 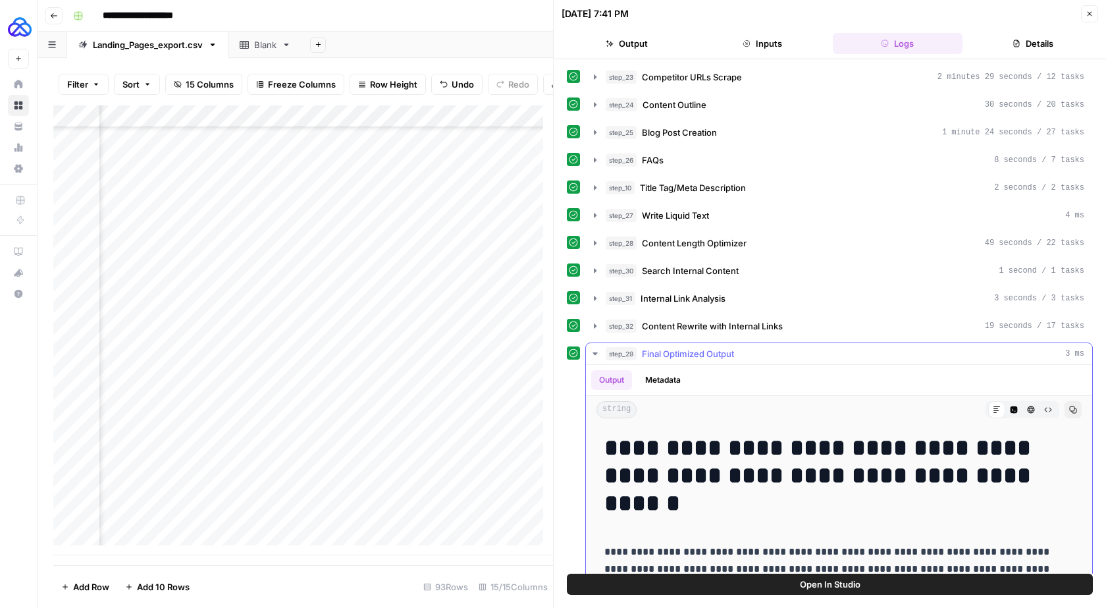 I want to click on span: step_31, so click(x=620, y=298).